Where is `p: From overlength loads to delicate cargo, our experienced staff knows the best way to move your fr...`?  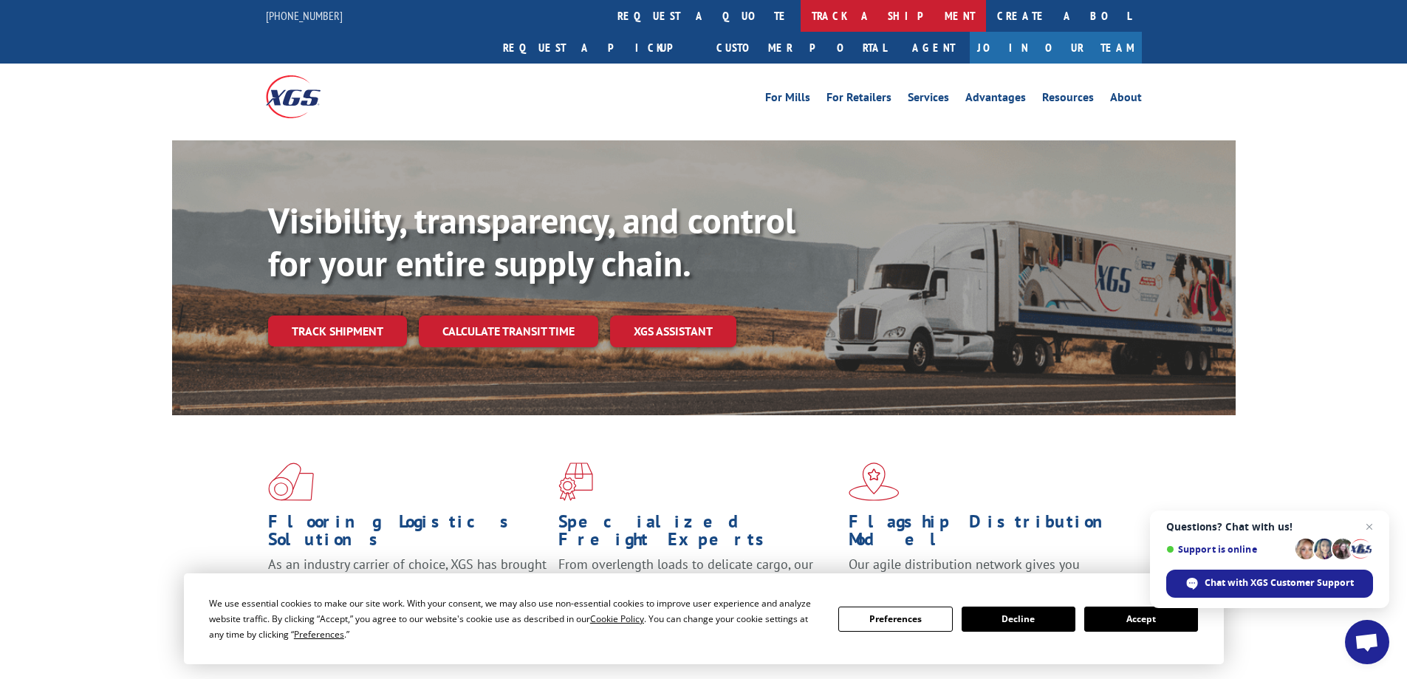 p: From overlength loads to delicate cargo, our experienced staff knows the best way to move your fr... is located at coordinates (698, 588).